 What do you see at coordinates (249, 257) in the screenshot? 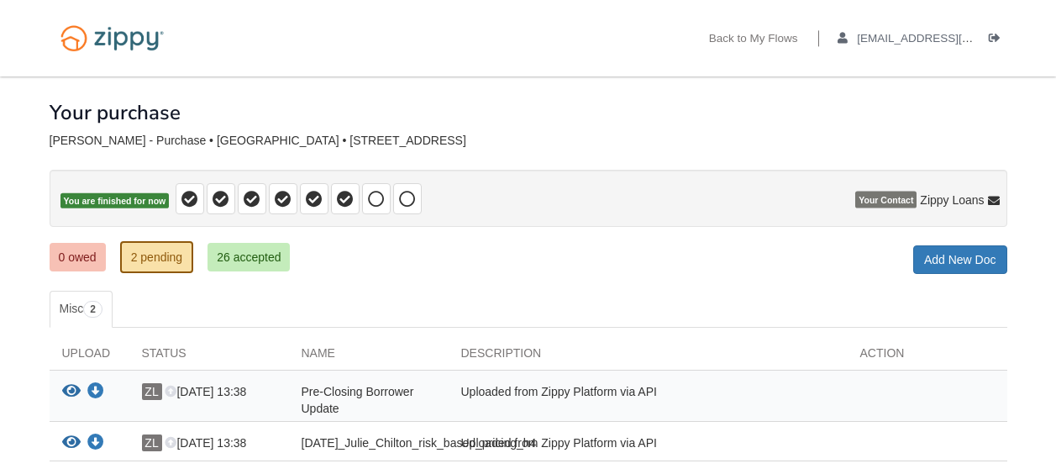
I see `a: 26 accepted` at bounding box center [249, 257].